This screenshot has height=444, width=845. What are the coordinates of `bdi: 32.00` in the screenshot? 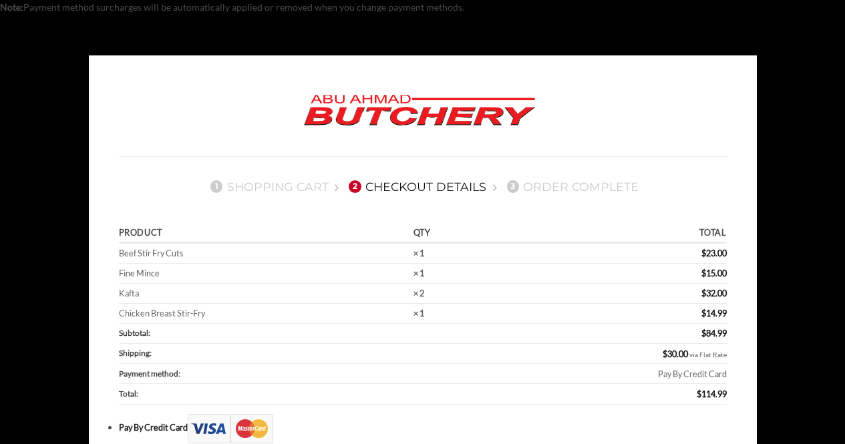 It's located at (714, 293).